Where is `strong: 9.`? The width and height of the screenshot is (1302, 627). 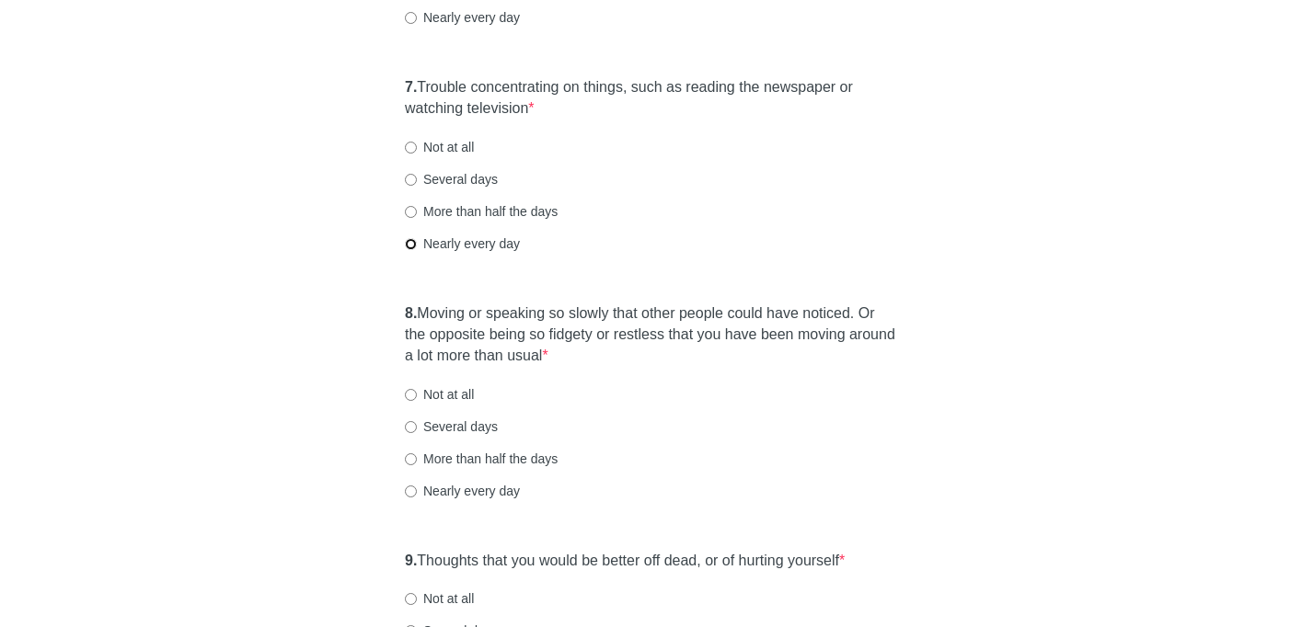 strong: 9. is located at coordinates (410, 560).